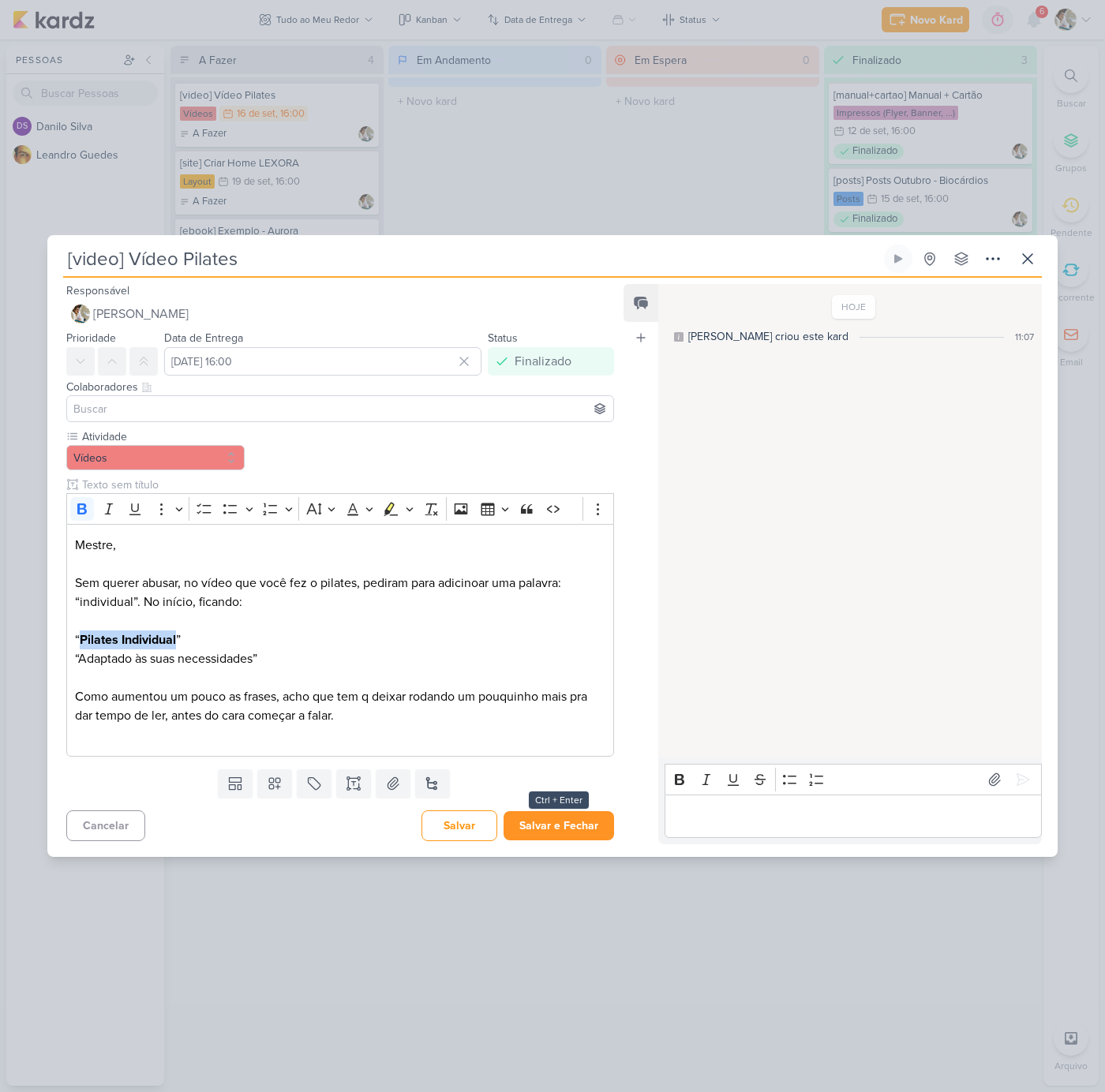  Describe the element at coordinates (340, 386) in the screenshot. I see `div: Colaboradores` at that location.